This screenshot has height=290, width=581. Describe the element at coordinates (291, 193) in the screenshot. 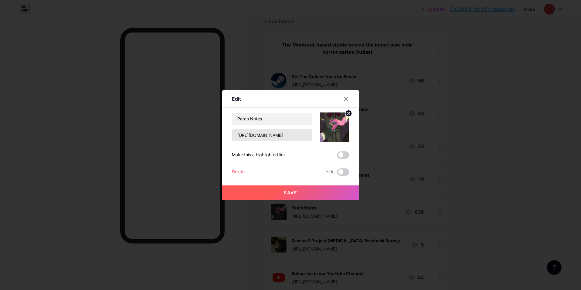

I see `button: Save` at that location.